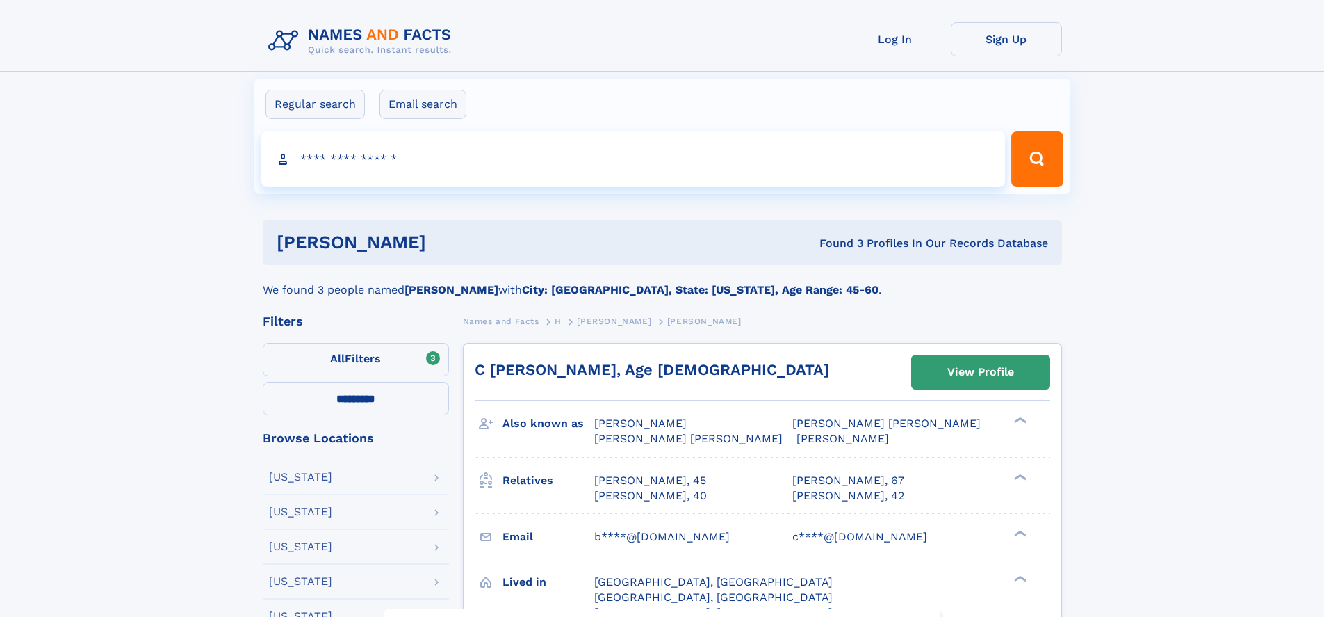  What do you see at coordinates (356, 438) in the screenshot?
I see `div: Browse Locations` at bounding box center [356, 438].